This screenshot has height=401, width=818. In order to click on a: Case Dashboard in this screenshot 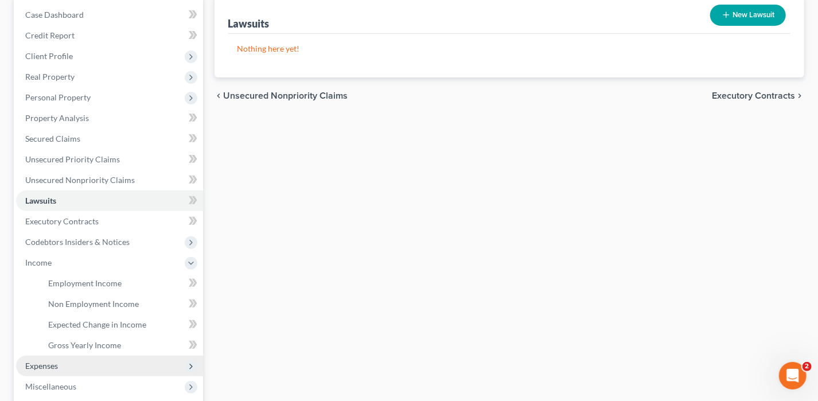, I will do `click(110, 15)`.